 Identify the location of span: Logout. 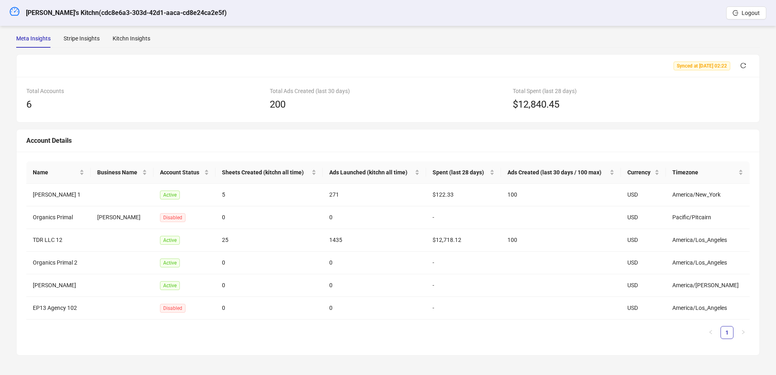
(751, 13).